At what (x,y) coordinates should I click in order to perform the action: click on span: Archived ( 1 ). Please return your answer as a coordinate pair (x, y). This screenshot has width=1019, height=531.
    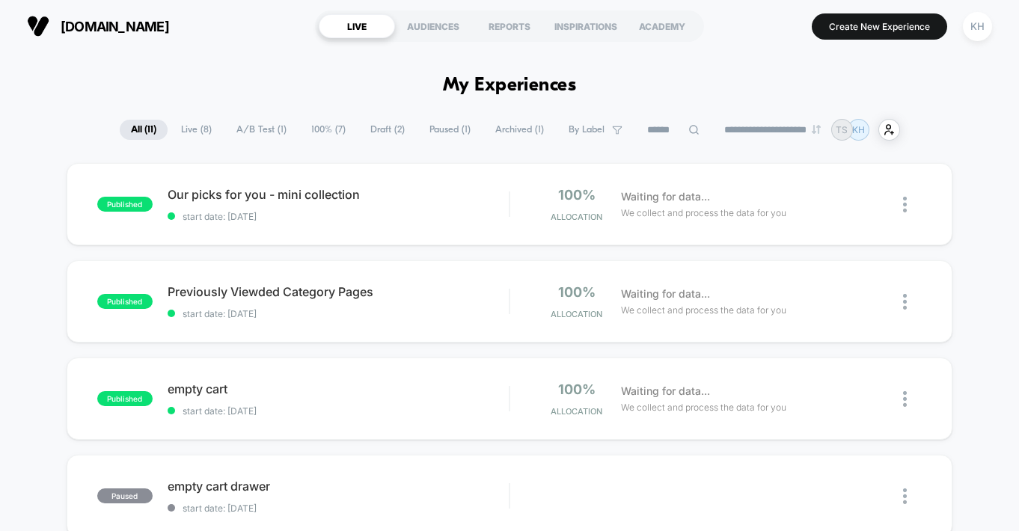
    Looking at the image, I should click on (519, 129).